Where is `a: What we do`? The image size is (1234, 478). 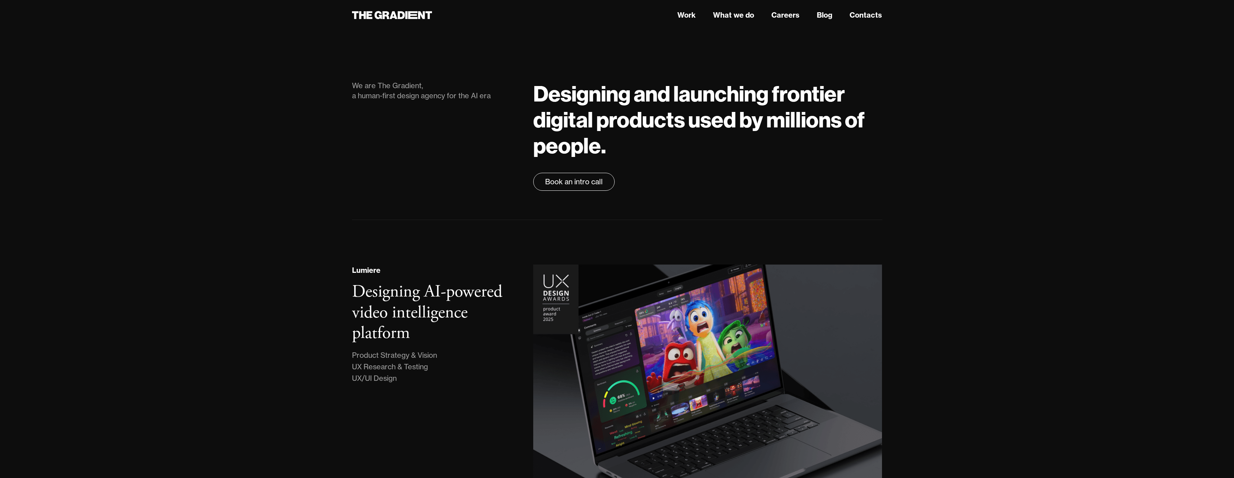 a: What we do is located at coordinates (734, 15).